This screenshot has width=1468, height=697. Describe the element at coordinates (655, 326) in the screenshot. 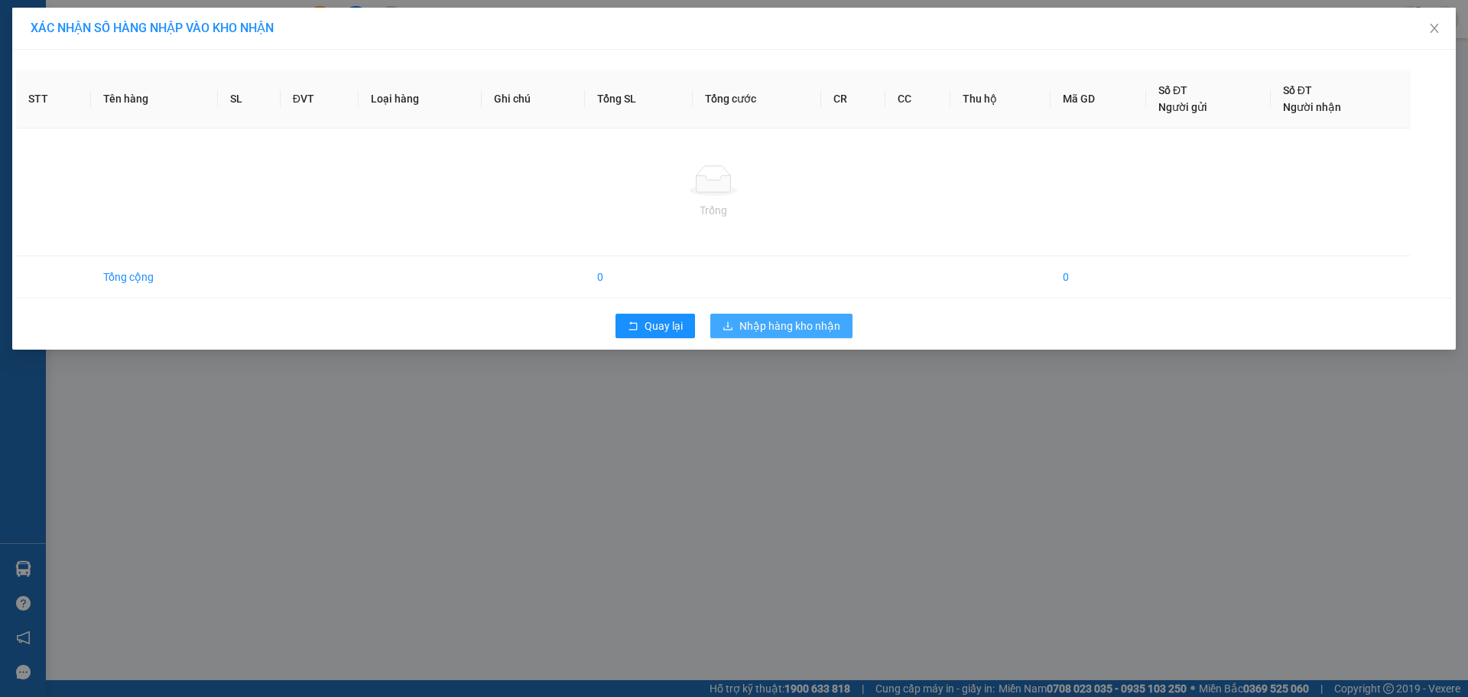

I see `button: rollbackQuay lại` at that location.